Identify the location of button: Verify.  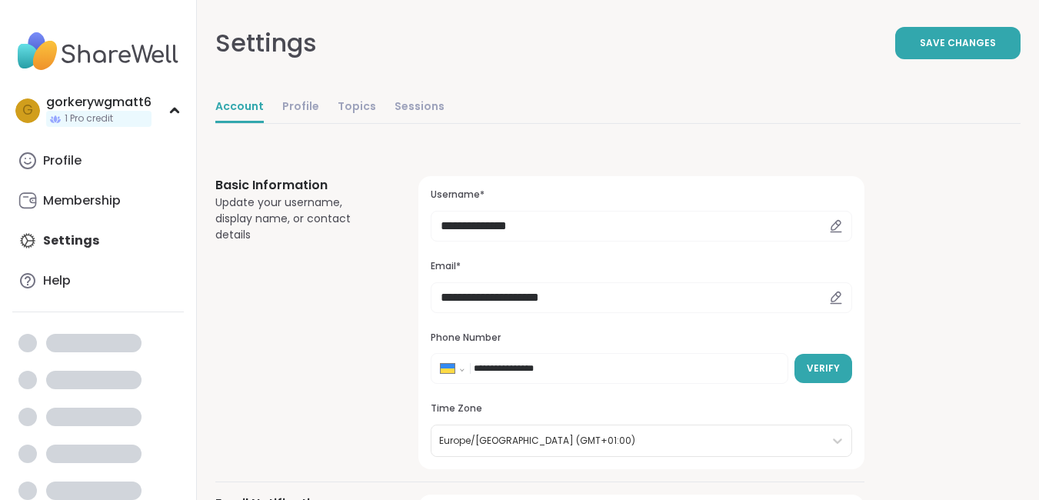
(823, 368).